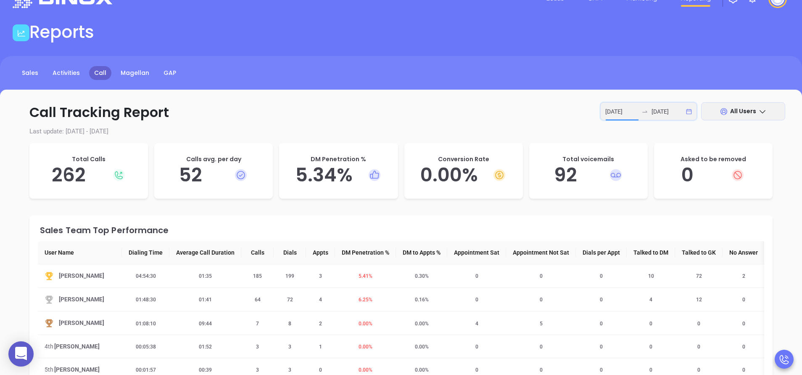 Image resolution: width=802 pixels, height=375 pixels. What do you see at coordinates (699, 252) in the screenshot?
I see `th: Talked to GK` at bounding box center [699, 252].